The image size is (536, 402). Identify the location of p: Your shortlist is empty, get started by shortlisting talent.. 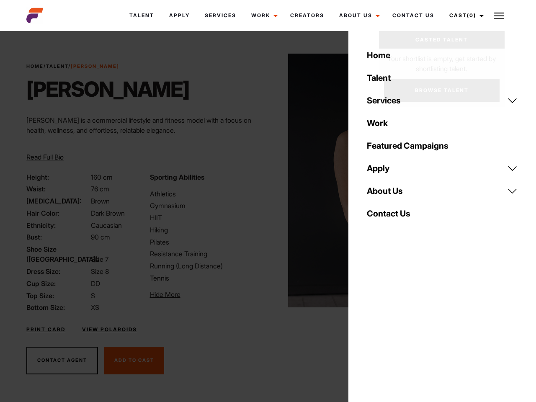
(442, 61).